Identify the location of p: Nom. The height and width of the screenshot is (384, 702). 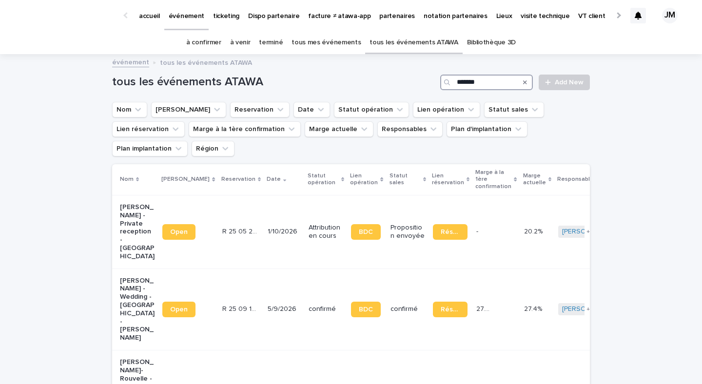
(127, 180).